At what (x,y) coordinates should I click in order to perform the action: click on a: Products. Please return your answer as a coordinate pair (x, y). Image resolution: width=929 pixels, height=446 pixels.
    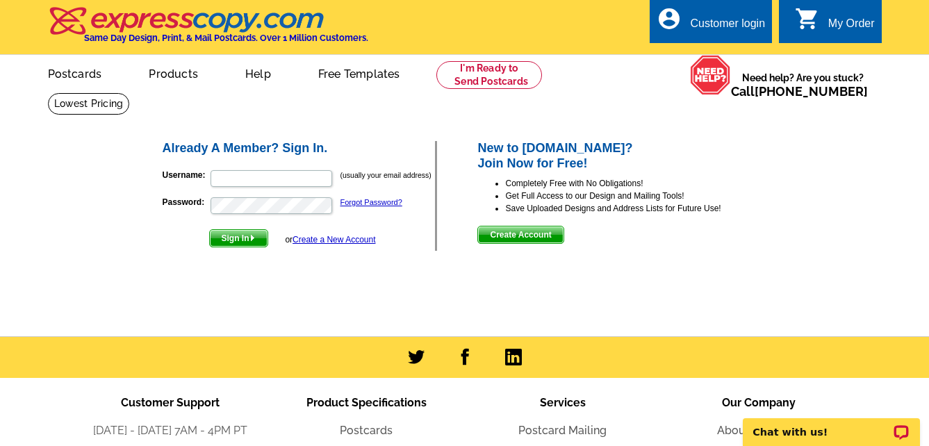
    Looking at the image, I should click on (173, 72).